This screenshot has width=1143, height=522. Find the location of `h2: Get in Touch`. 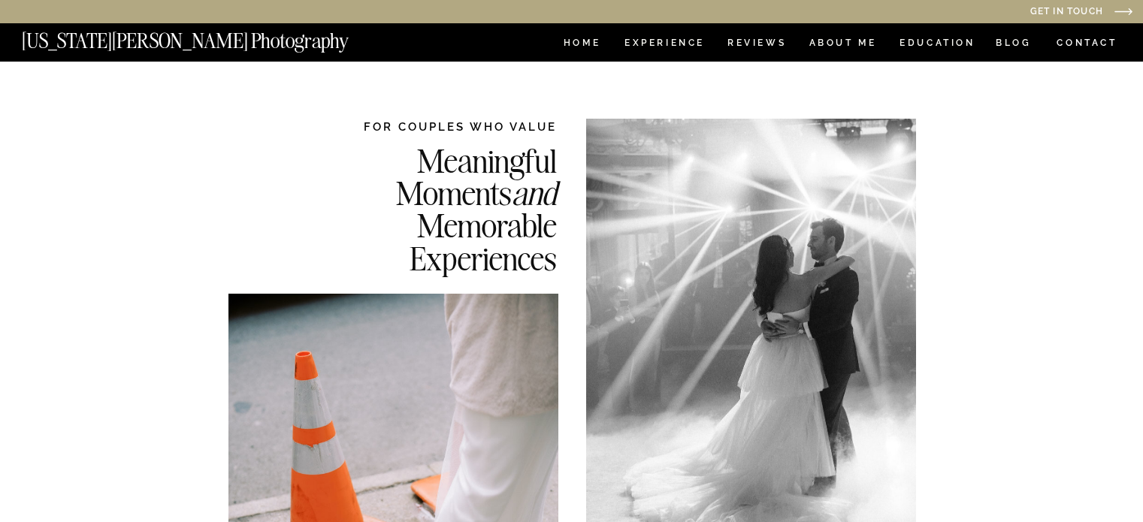

h2: Get in Touch is located at coordinates (990, 12).